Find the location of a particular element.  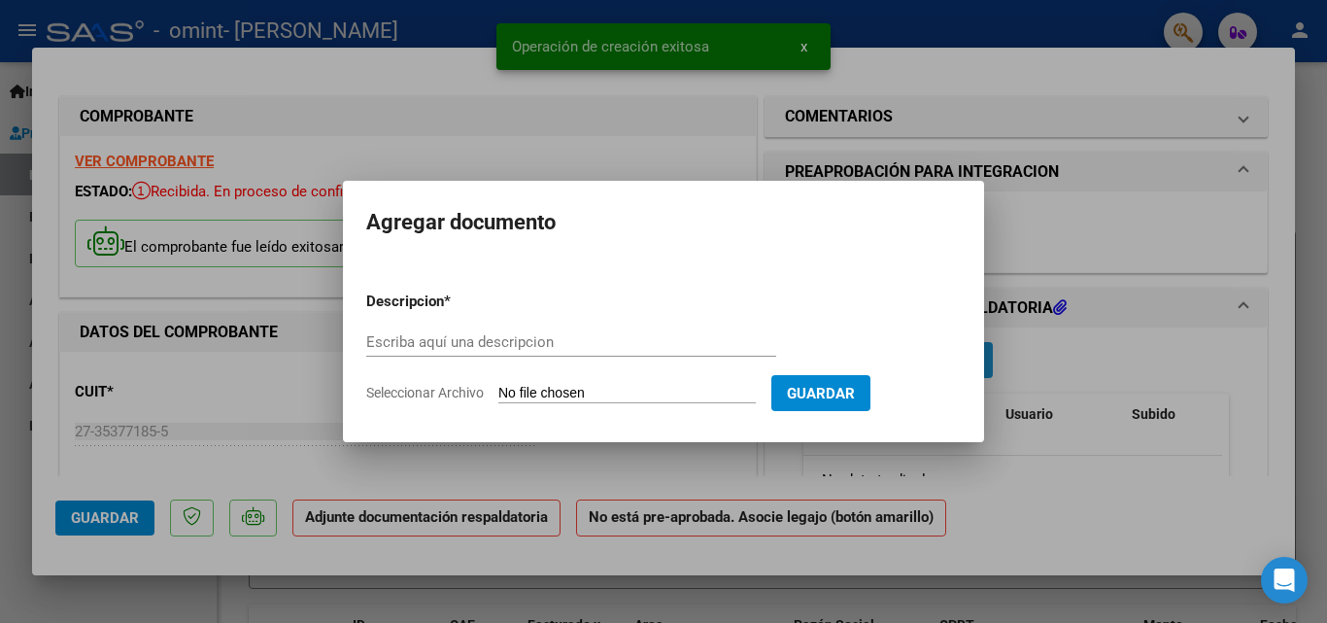

h2: Agregar documento is located at coordinates (664, 223).